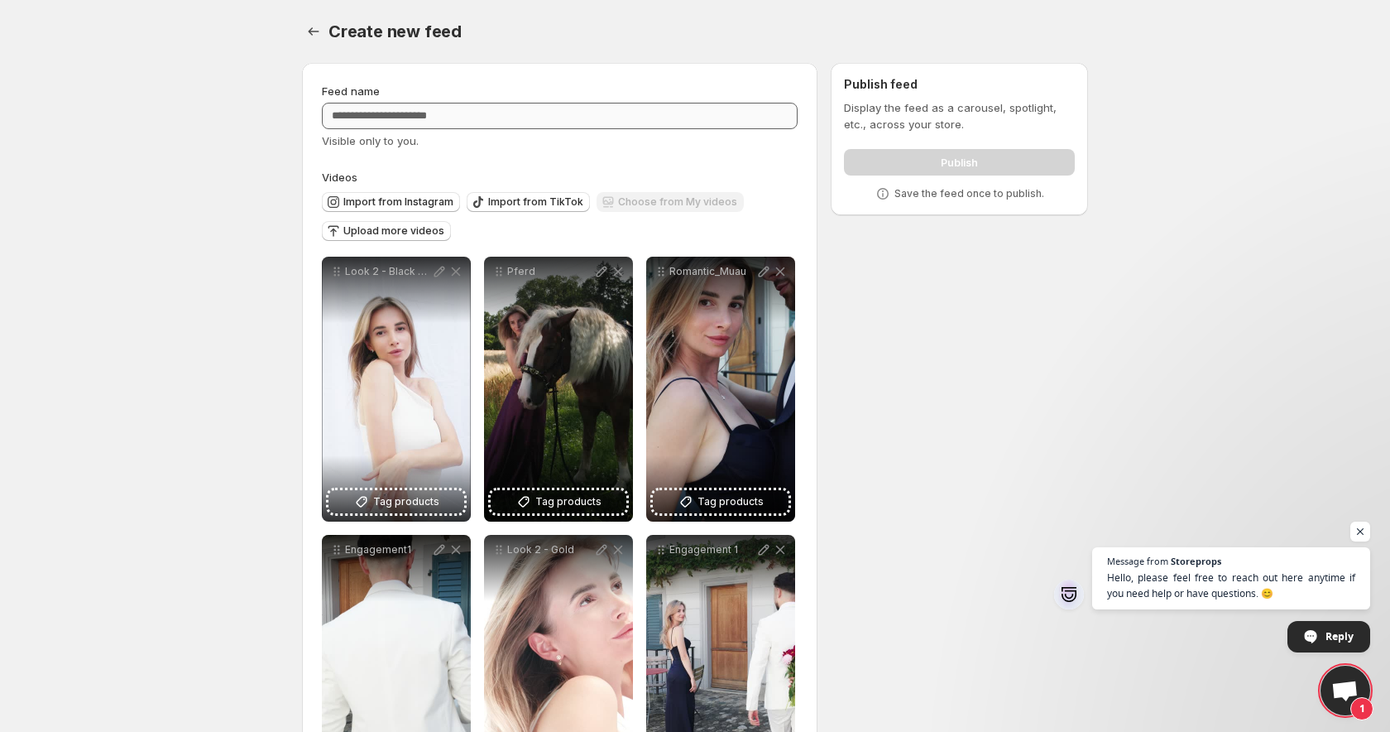 This screenshot has width=1390, height=732. What do you see at coordinates (528, 202) in the screenshot?
I see `button: Import from TikTok` at bounding box center [528, 202].